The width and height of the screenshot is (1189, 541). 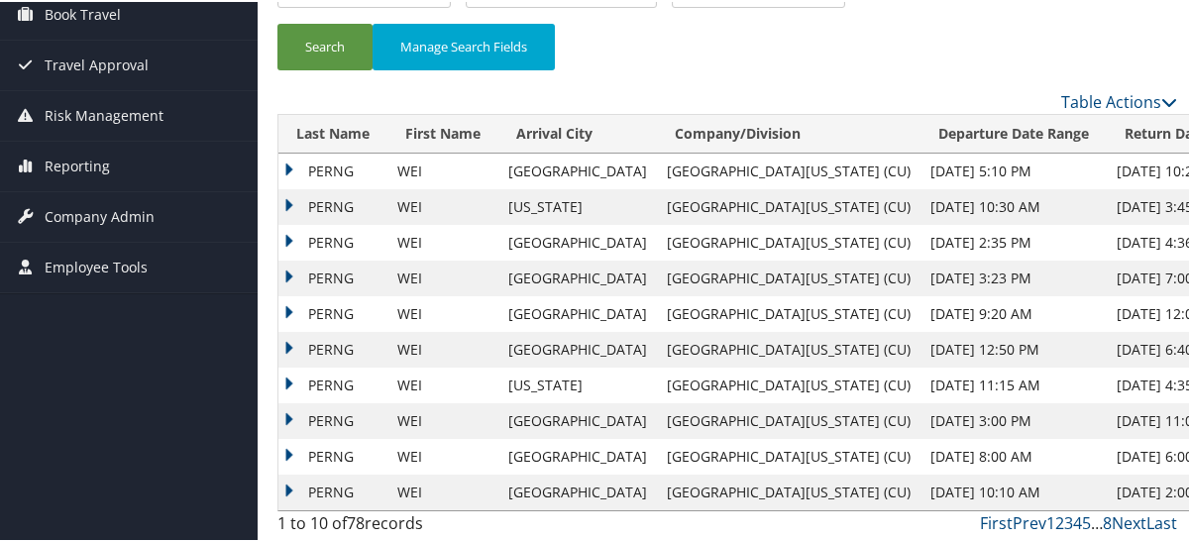 What do you see at coordinates (96, 63) in the screenshot?
I see `span: Travel Approval` at bounding box center [96, 63].